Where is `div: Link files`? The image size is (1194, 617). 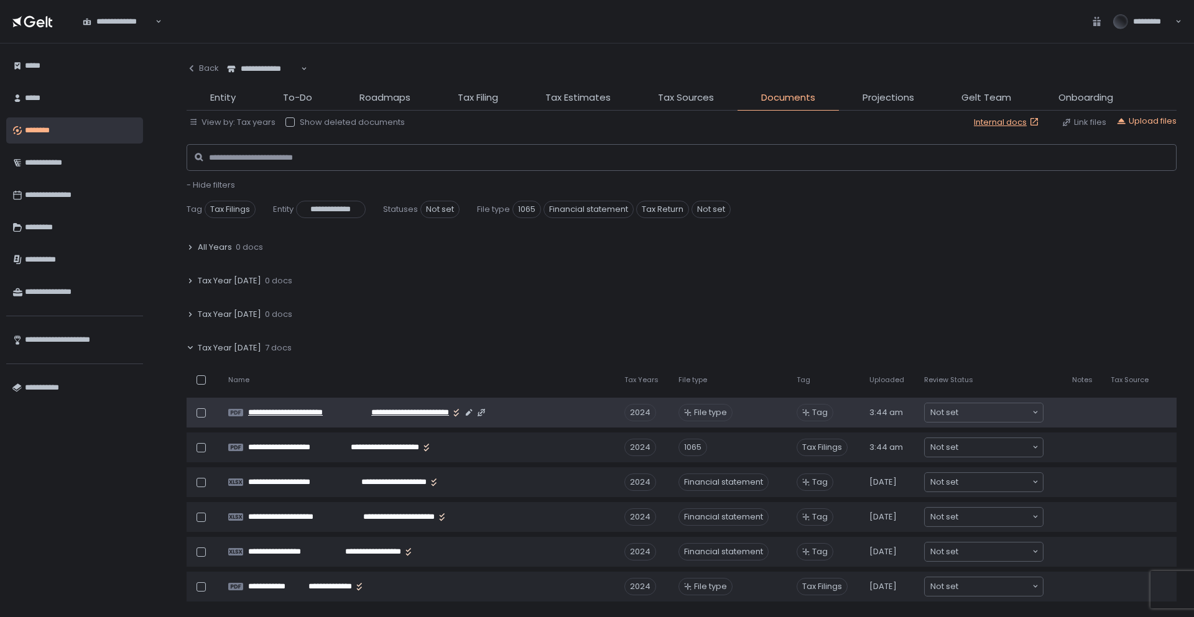 div: Link files is located at coordinates (1084, 122).